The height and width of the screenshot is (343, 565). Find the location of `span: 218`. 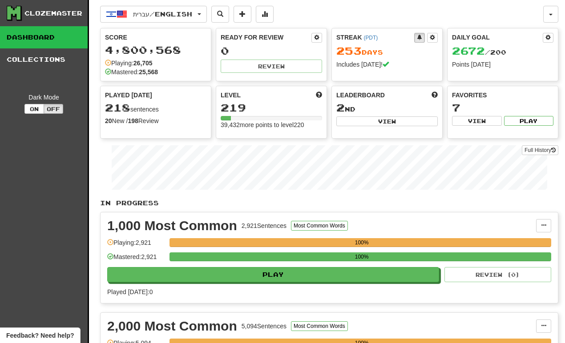

span: 218 is located at coordinates (117, 108).